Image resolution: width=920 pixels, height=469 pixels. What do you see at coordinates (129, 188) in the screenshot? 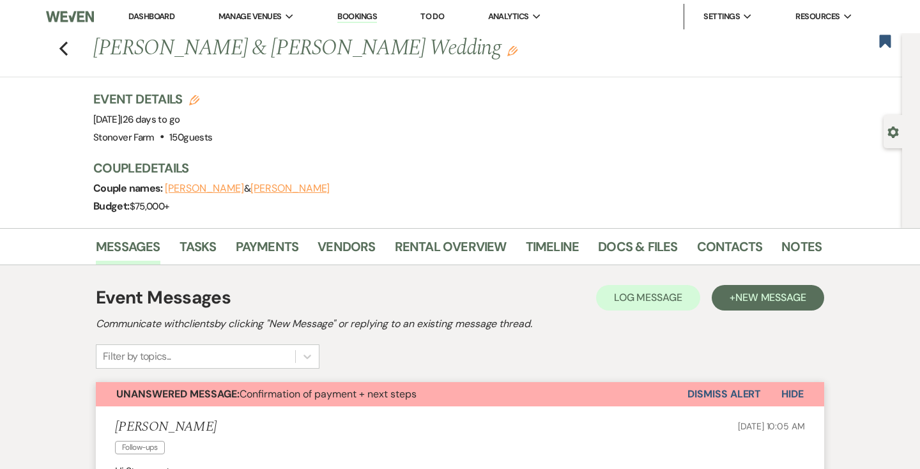
I see `span: Couple names:` at bounding box center [129, 188].